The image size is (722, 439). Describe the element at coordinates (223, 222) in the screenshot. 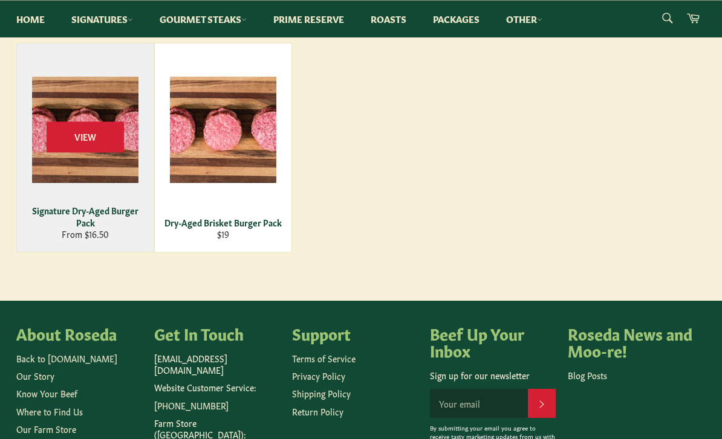

I see `div: Dry-Aged Brisket Burger Pack` at that location.